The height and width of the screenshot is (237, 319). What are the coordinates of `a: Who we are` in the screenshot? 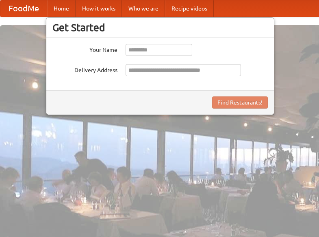 It's located at (143, 9).